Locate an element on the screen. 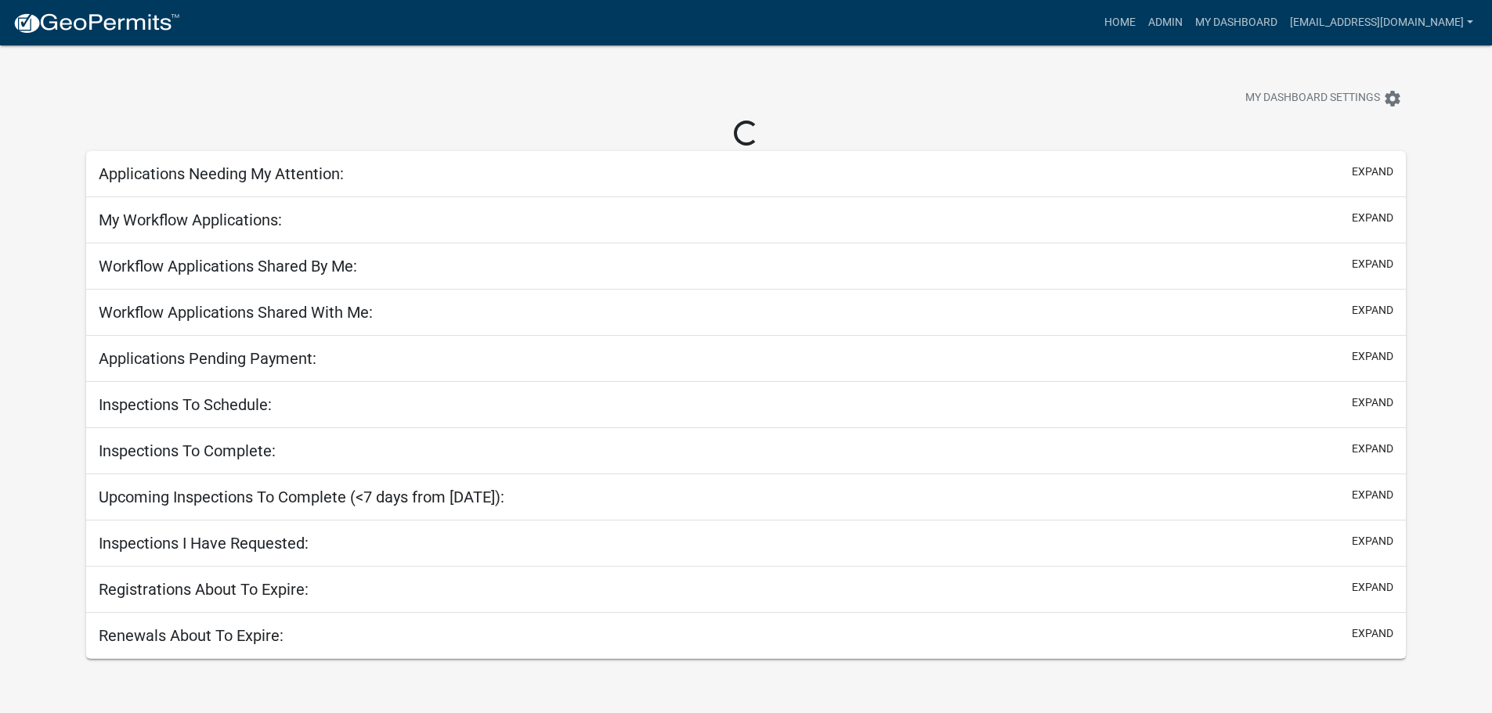 Image resolution: width=1492 pixels, height=713 pixels. button: My Dashboard Settingssettings is located at coordinates (1323, 98).